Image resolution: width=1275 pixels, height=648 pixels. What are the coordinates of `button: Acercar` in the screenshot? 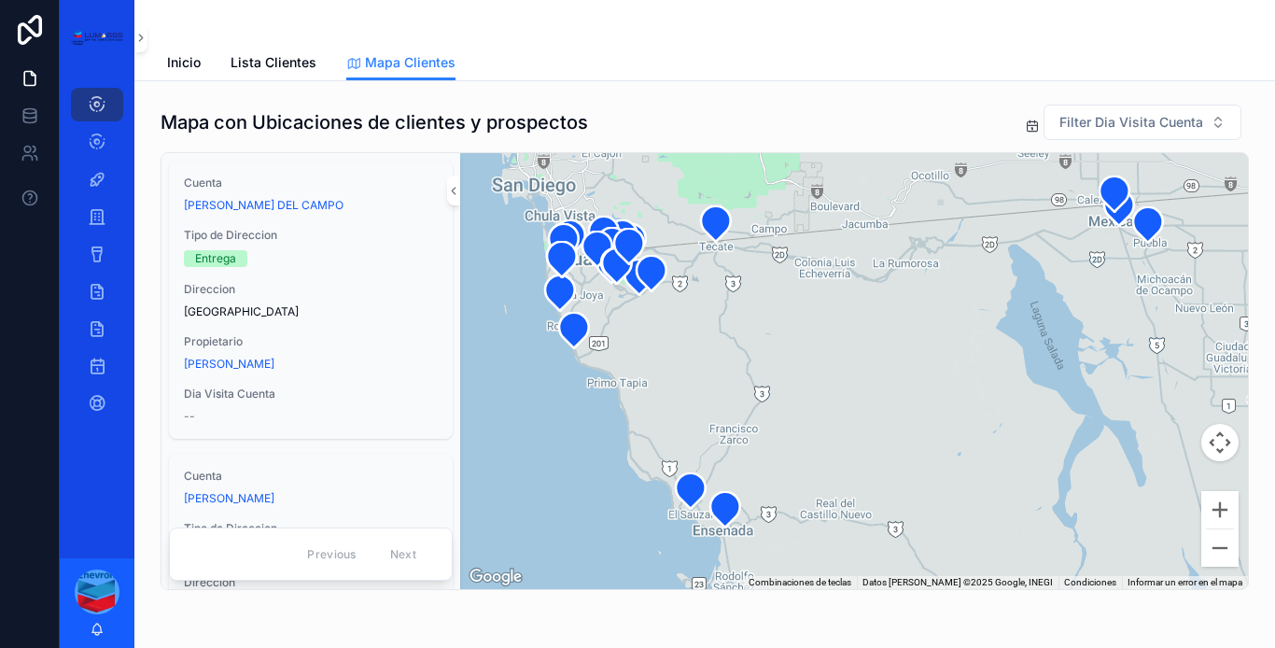 It's located at (1220, 510).